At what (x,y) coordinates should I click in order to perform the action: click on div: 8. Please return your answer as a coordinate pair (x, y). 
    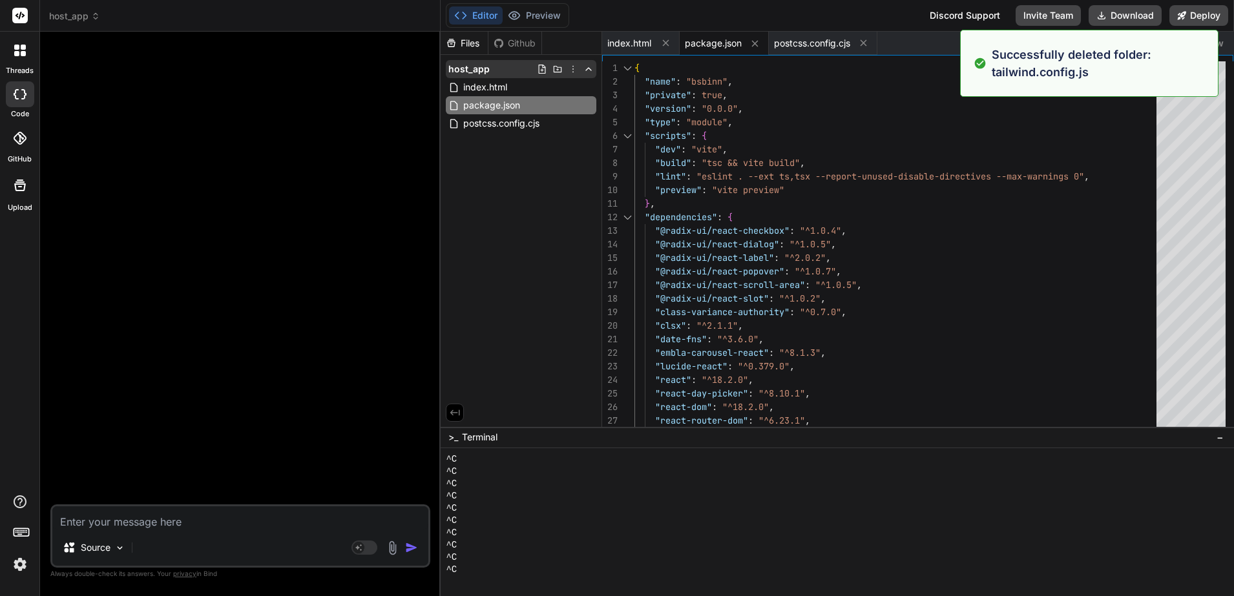
    Looking at the image, I should click on (610, 163).